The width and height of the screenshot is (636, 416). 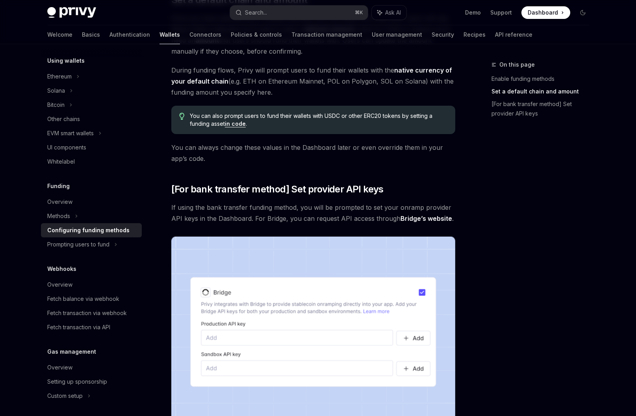 I want to click on a: [For bank transfer method] Set provider API keys, so click(x=544, y=109).